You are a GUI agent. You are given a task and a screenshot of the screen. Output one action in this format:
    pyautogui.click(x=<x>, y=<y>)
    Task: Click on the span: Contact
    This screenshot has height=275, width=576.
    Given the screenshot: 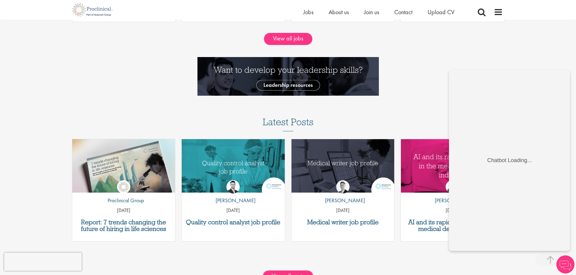 What is the action you would take?
    pyautogui.click(x=403, y=12)
    